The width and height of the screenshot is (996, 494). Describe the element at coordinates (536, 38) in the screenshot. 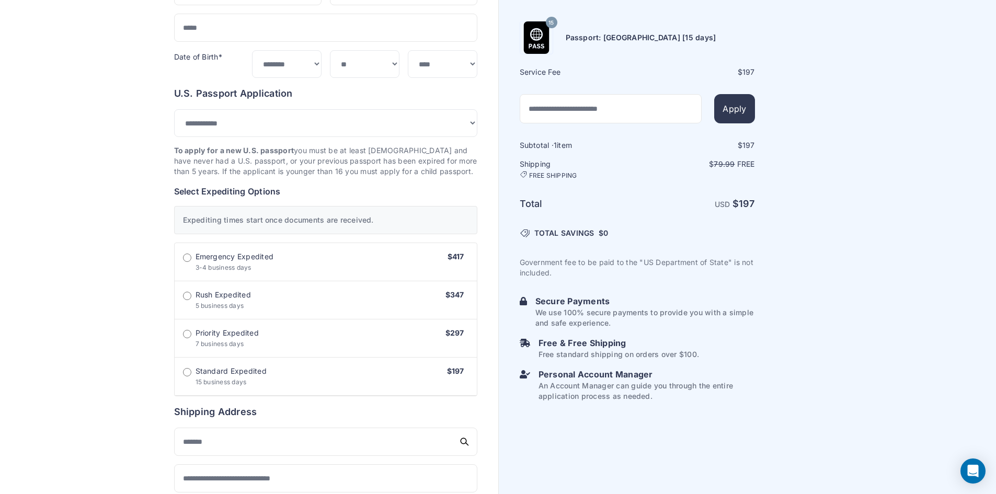

I see `img: Product Name` at that location.